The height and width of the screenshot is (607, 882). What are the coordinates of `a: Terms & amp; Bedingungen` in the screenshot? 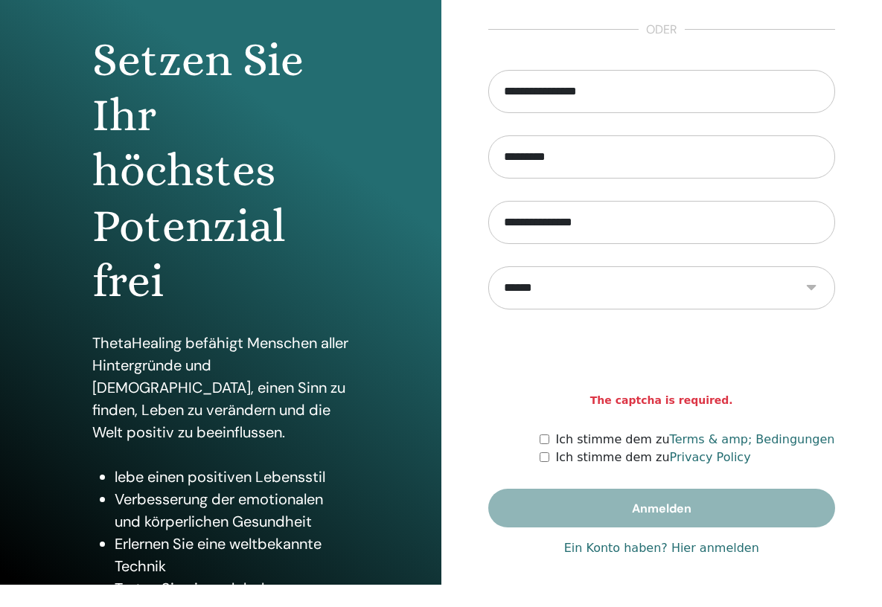 It's located at (752, 439).